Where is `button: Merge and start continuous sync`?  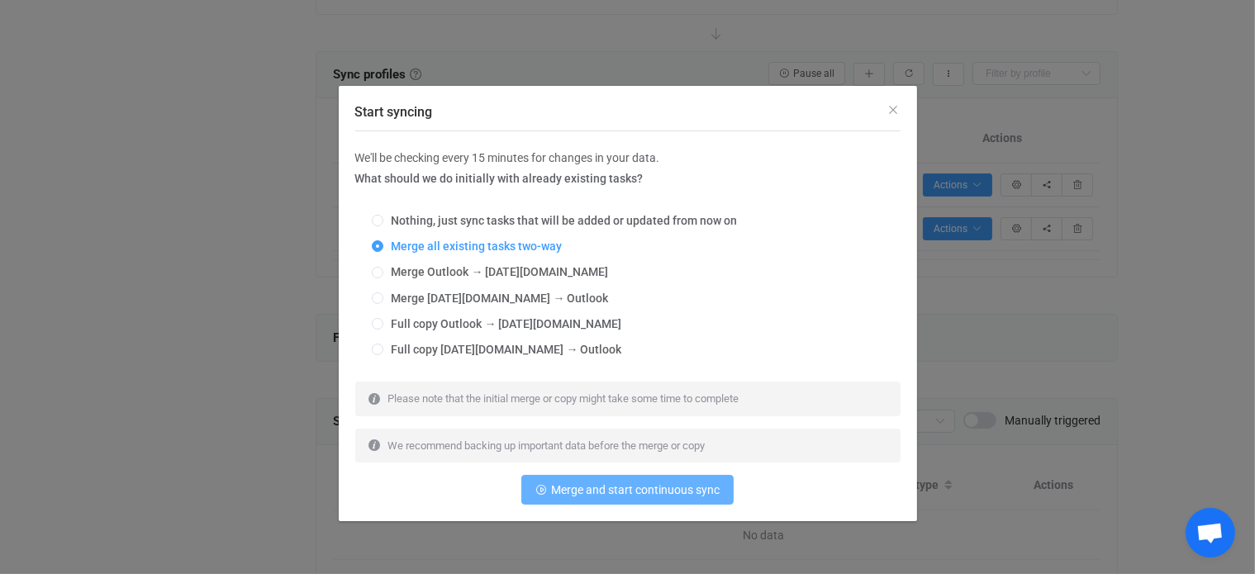
button: Merge and start continuous sync is located at coordinates (627, 490).